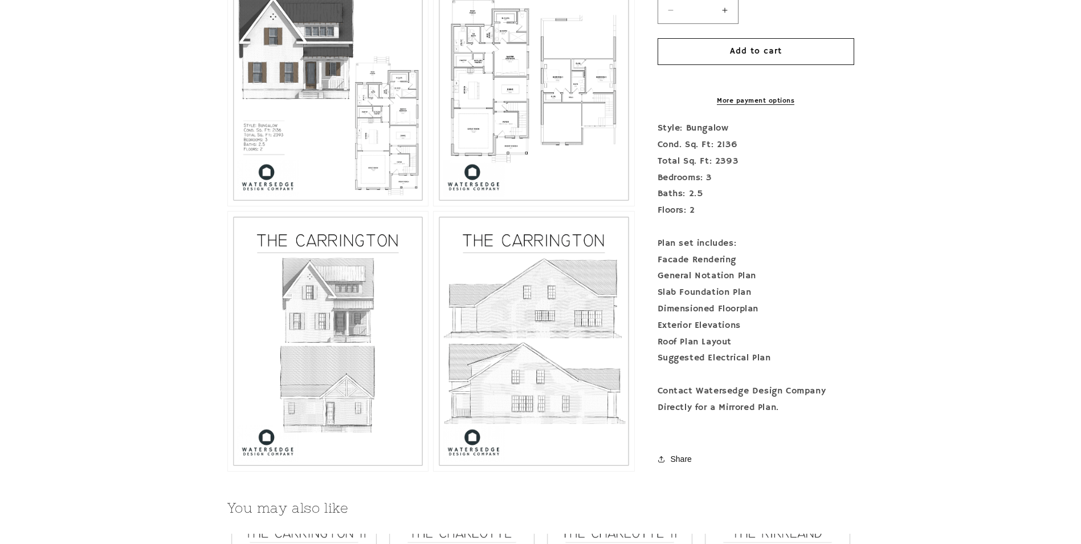 The width and height of the screenshot is (1081, 544). Describe the element at coordinates (756, 101) in the screenshot. I see `a: More payment options` at that location.